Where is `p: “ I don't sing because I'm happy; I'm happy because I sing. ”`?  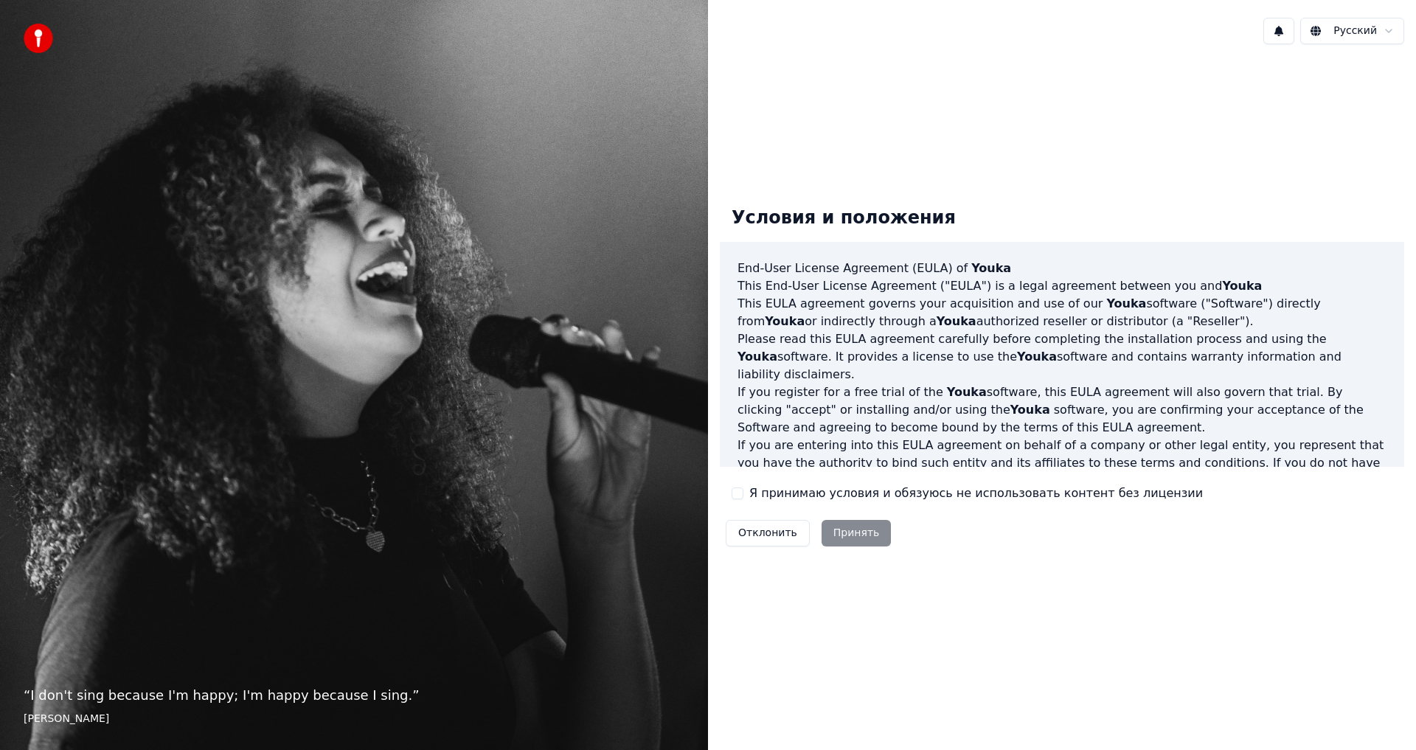 p: “ I don't sing because I'm happy; I'm happy because I sing. ” is located at coordinates (354, 695).